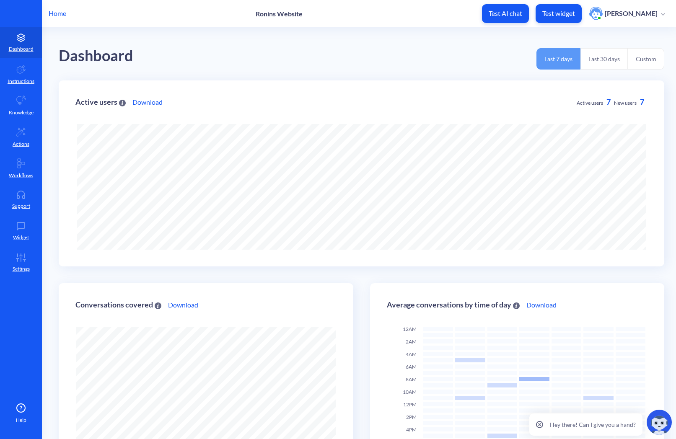  What do you see at coordinates (101, 102) in the screenshot?
I see `div: Active users` at bounding box center [101, 102].